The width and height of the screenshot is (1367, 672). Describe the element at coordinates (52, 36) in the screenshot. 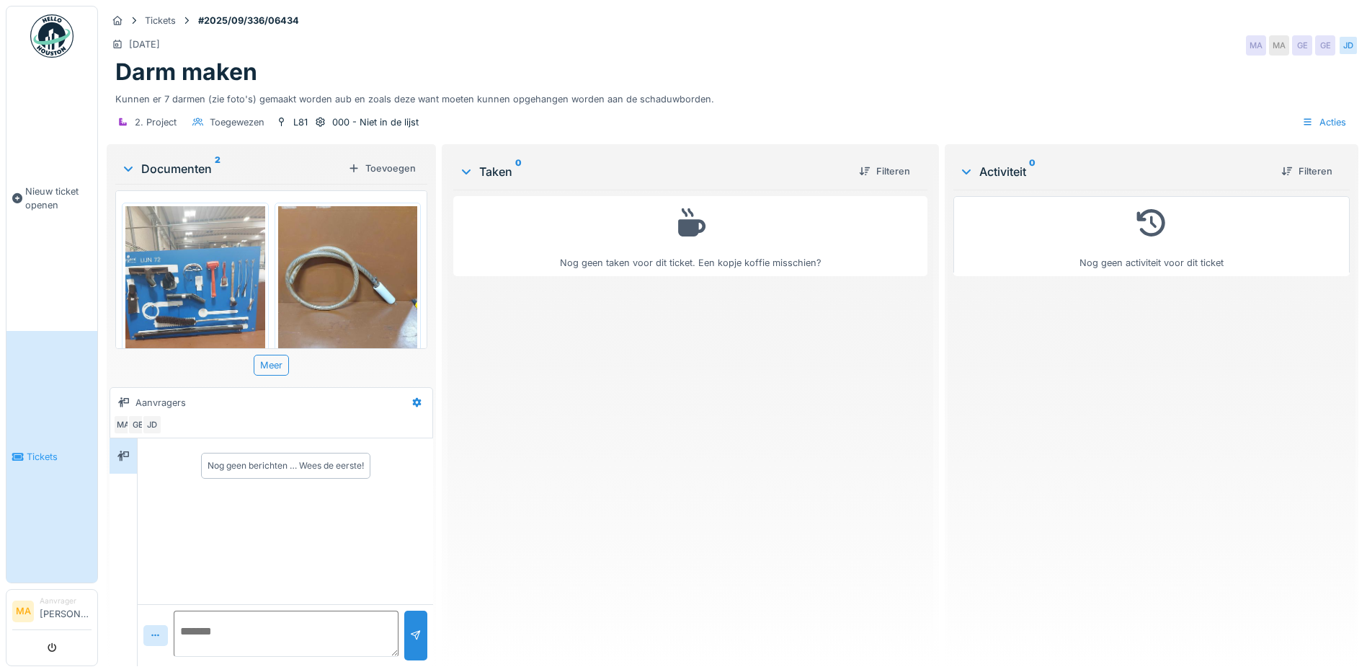

I see `img: Badge_color-CXgf-gQk.svg` at that location.